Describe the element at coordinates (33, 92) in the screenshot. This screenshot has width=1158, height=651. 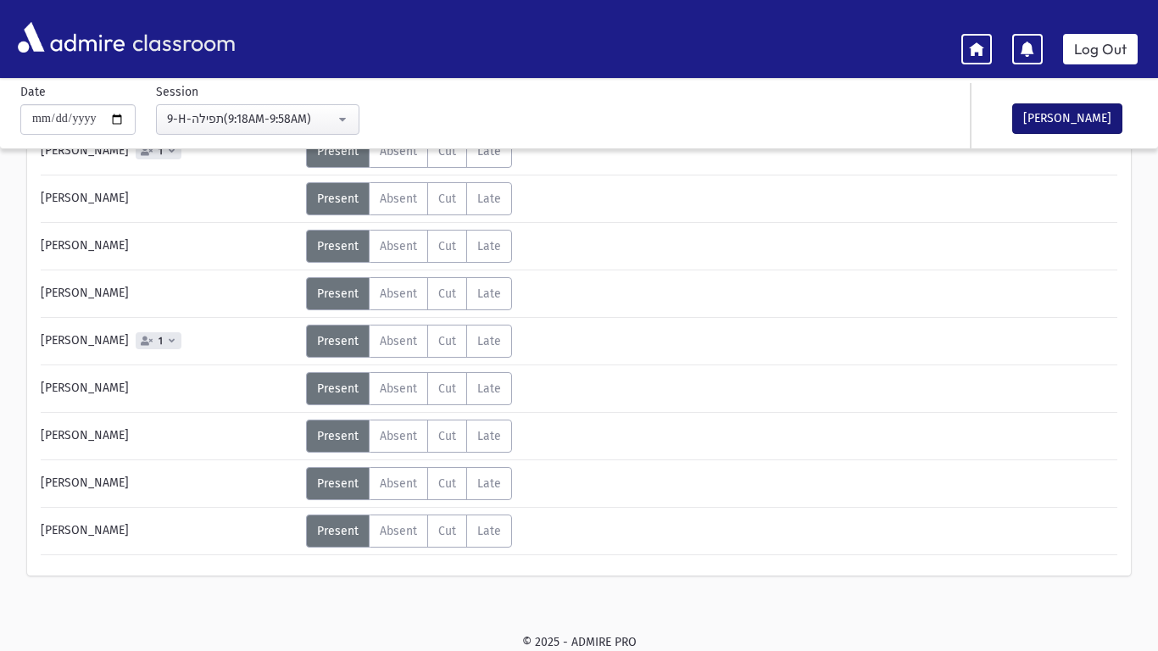
I see `label: Date` at that location.